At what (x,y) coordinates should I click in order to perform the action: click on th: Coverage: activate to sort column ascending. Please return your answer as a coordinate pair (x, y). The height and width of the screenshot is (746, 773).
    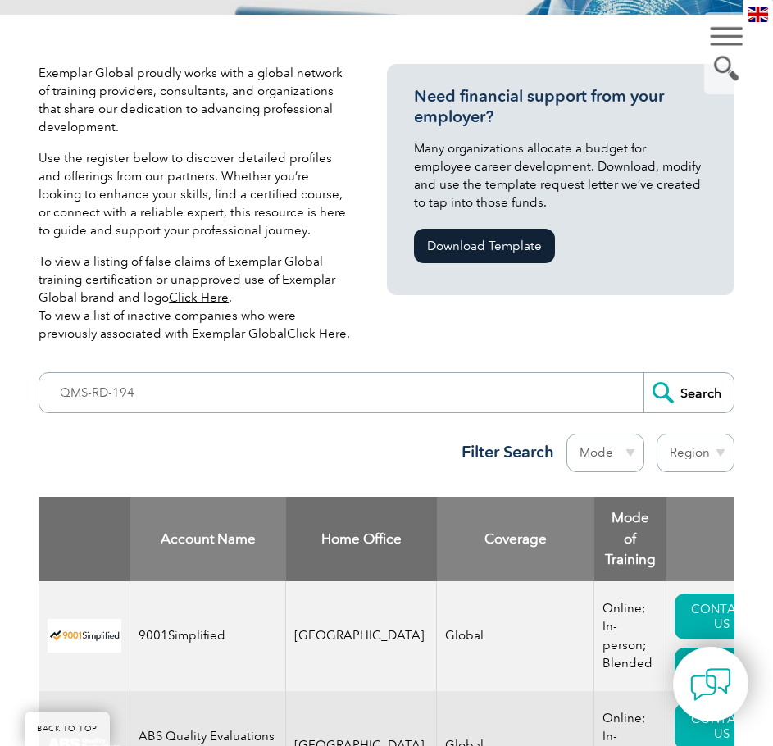
    Looking at the image, I should click on (515, 538).